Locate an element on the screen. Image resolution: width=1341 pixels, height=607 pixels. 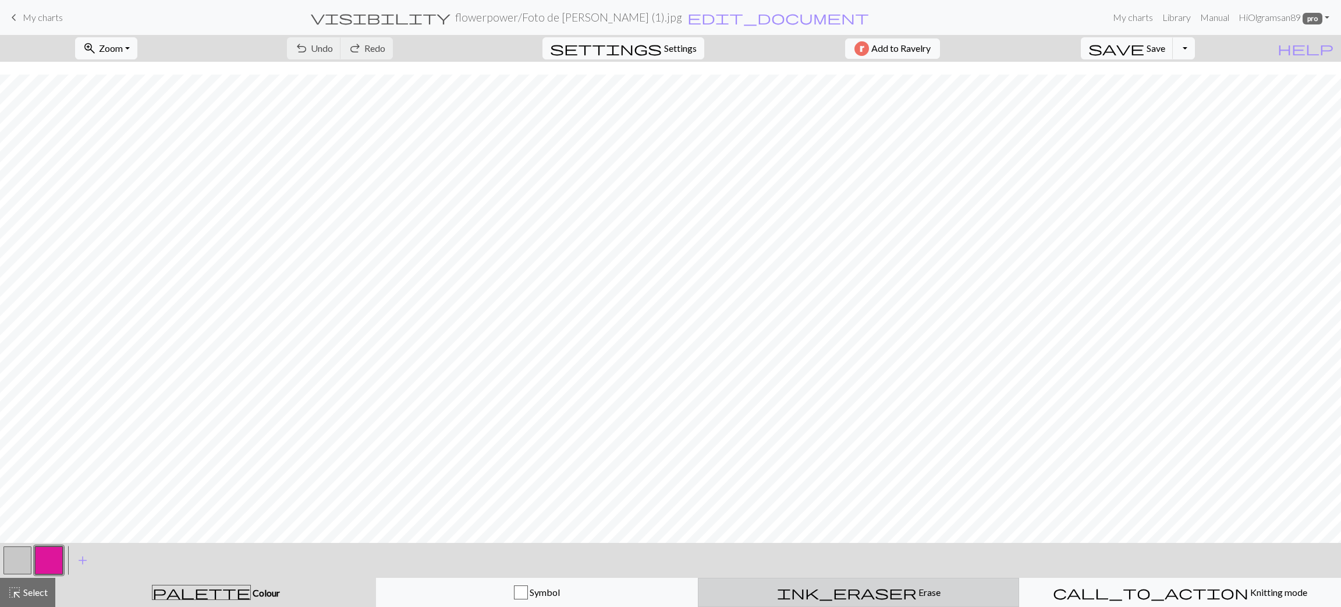
span: Select is located at coordinates (34, 591).